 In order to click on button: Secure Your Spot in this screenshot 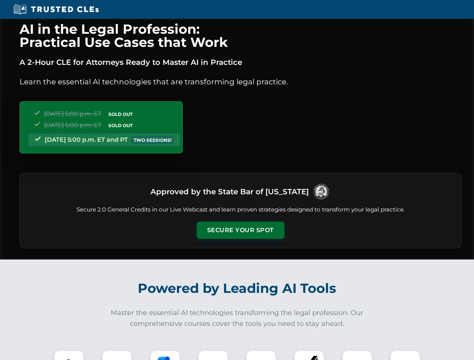, I will do `click(241, 230)`.